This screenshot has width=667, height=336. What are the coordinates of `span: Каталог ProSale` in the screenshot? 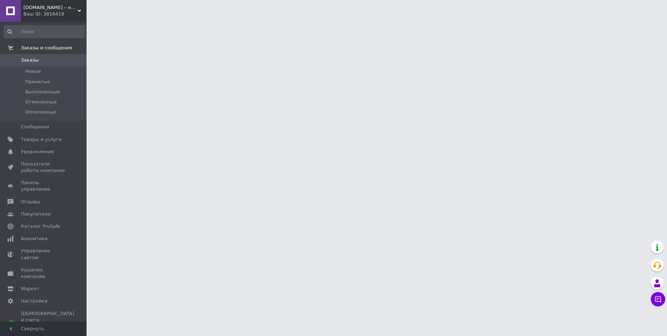 It's located at (40, 226).